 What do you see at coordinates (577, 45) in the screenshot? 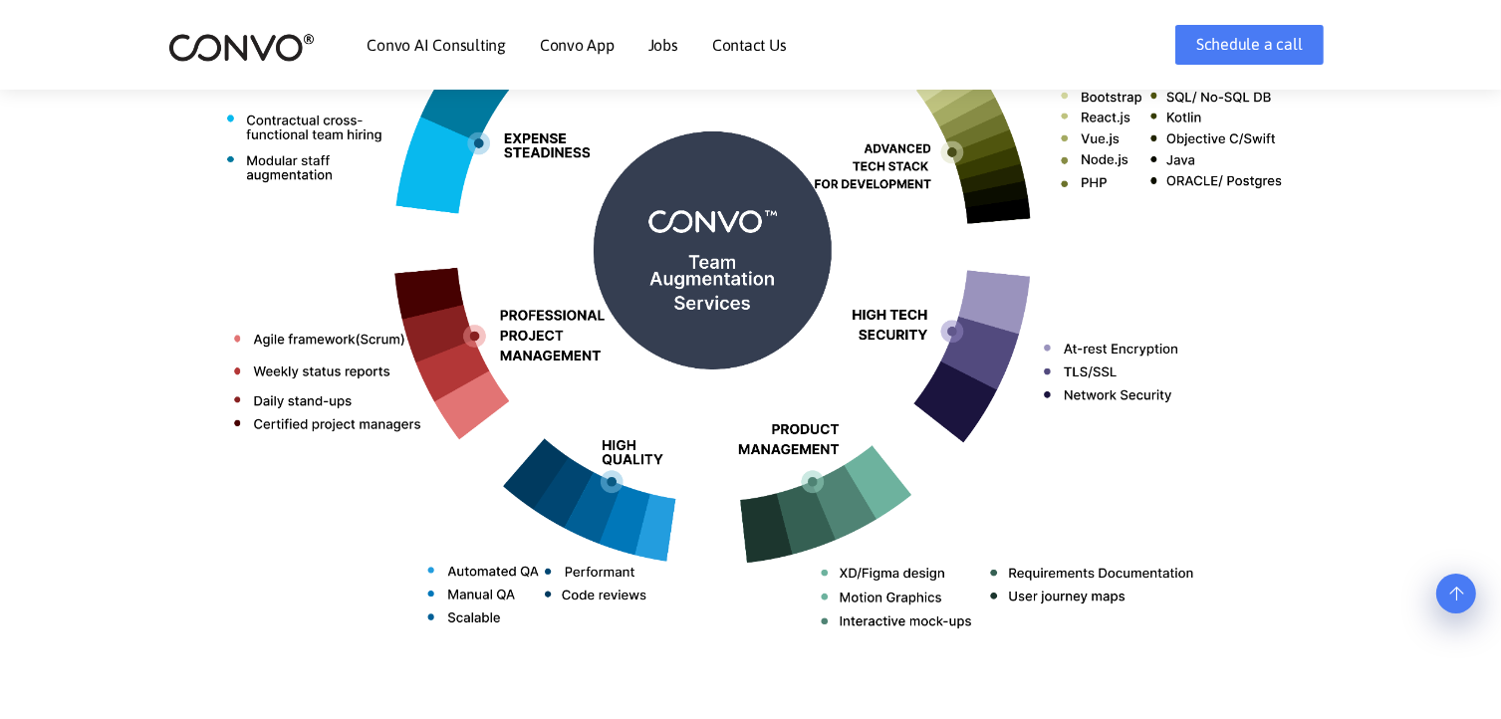
I see `a: Convo App` at bounding box center [577, 45].